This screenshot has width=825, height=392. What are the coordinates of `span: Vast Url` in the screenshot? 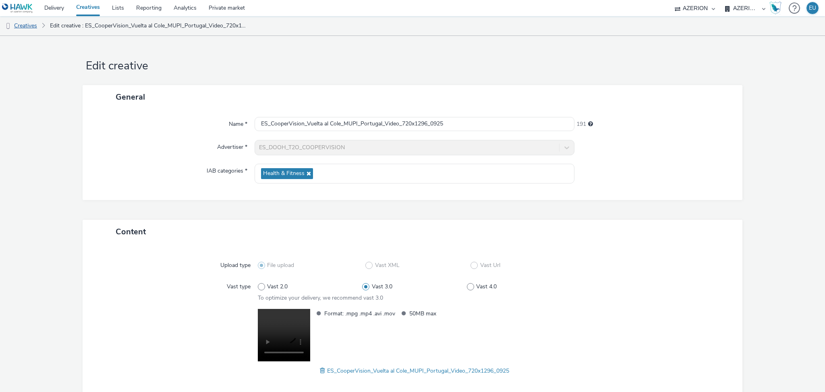 It's located at (490, 265).